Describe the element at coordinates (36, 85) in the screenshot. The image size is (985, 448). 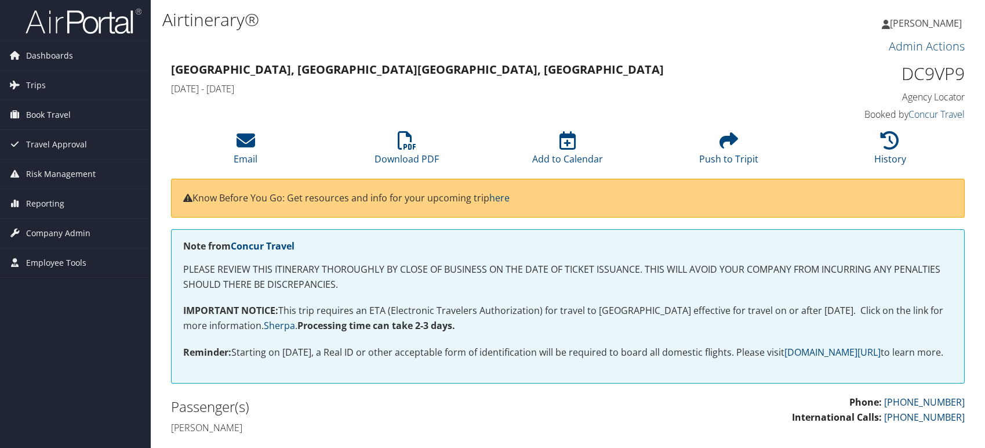
I see `span: Trips` at that location.